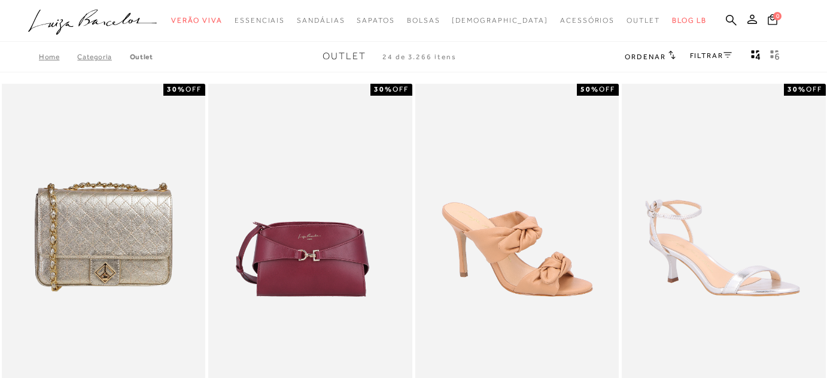 This screenshot has height=378, width=827. What do you see at coordinates (710, 56) in the screenshot?
I see `a: FILTRAR` at bounding box center [710, 56].